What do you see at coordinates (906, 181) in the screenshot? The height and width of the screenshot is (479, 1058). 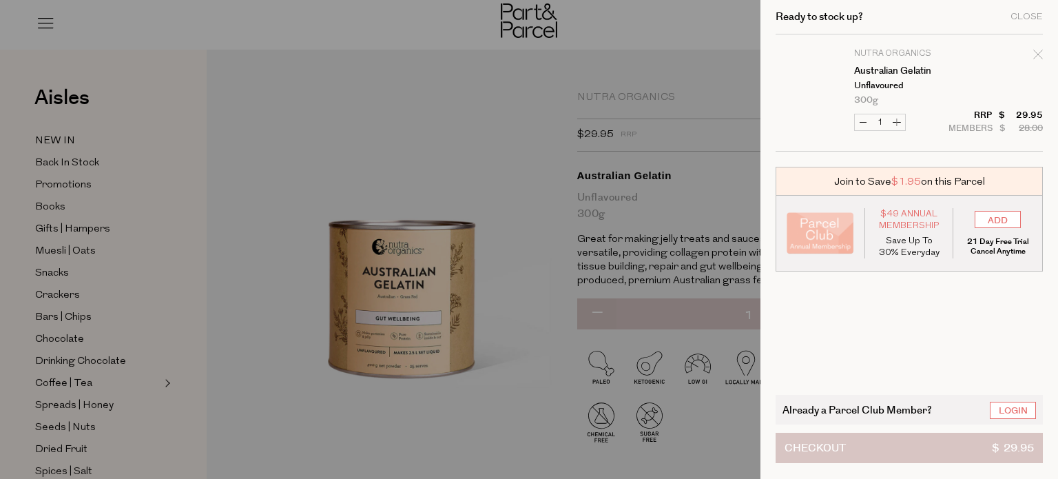 I see `span: $1.95` at bounding box center [906, 181].